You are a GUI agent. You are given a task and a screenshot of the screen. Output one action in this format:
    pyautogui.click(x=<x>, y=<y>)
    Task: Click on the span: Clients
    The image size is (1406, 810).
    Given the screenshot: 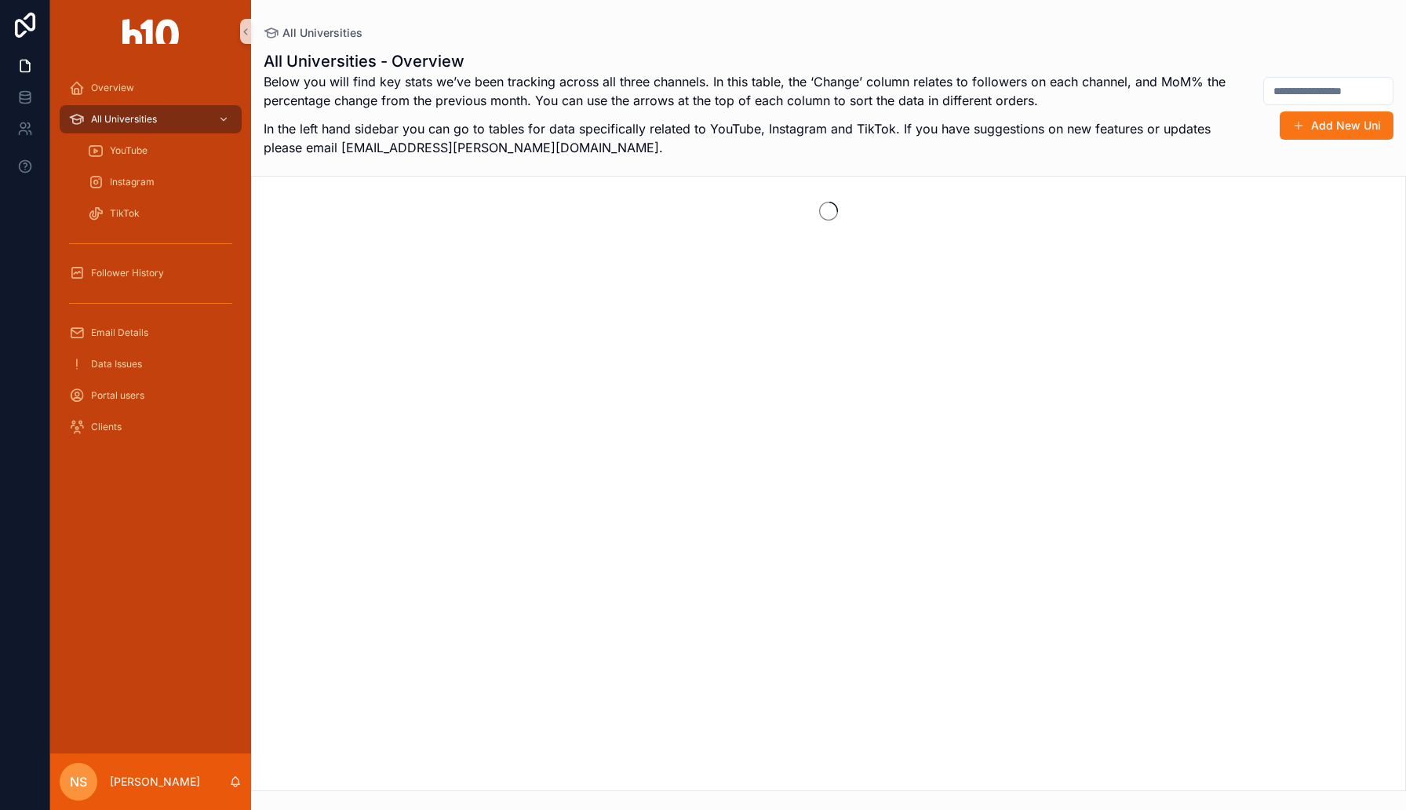 What is the action you would take?
    pyautogui.click(x=106, y=427)
    